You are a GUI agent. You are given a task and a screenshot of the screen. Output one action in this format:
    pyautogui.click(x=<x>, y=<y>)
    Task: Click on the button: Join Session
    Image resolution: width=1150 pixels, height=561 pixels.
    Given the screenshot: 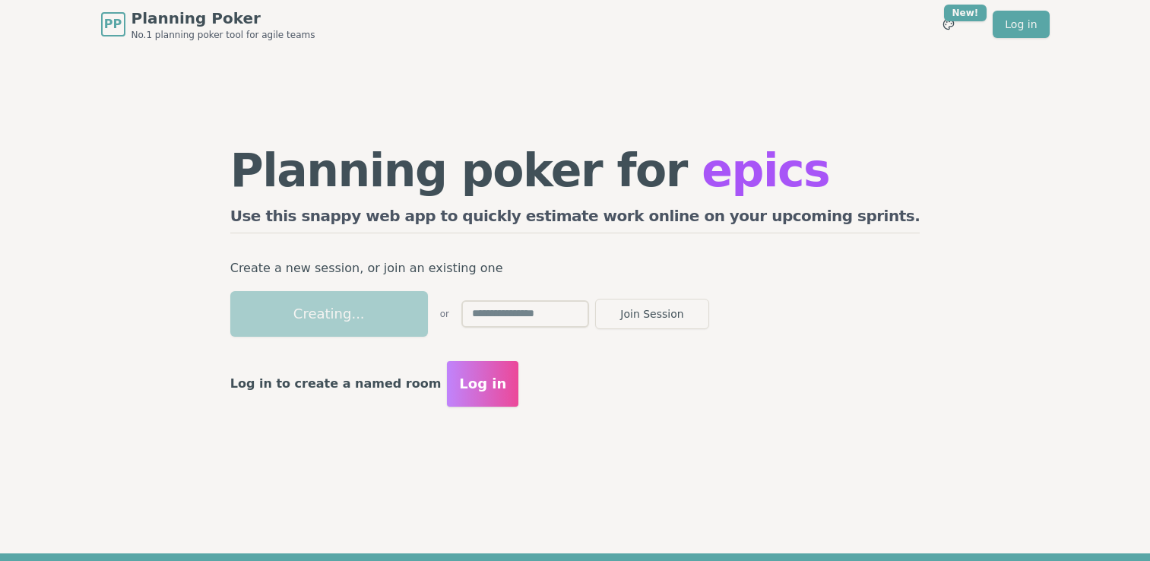 What is the action you would take?
    pyautogui.click(x=652, y=314)
    